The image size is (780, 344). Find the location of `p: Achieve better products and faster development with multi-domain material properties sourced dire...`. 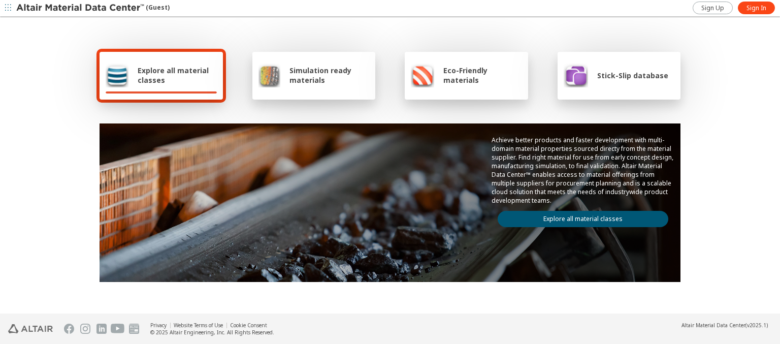

p: Achieve better products and faster development with multi-domain material properties sourced dire... is located at coordinates (583, 170).